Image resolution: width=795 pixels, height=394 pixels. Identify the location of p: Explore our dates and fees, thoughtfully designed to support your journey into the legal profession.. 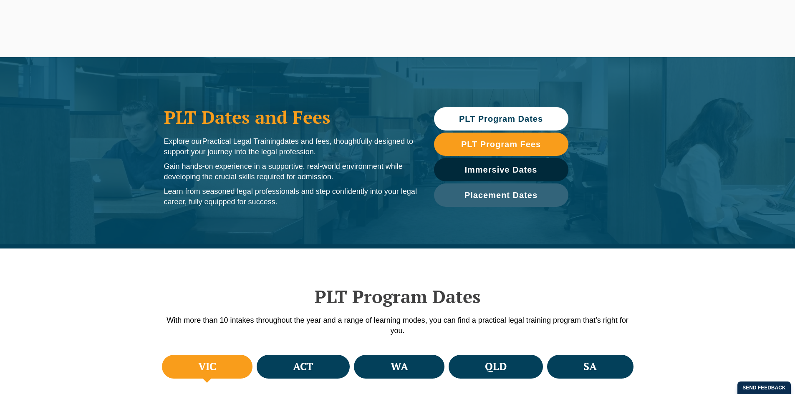
(290, 147).